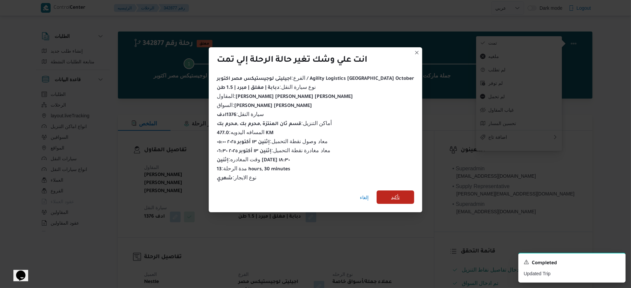 Image resolution: width=631 pixels, height=288 pixels. What do you see at coordinates (253, 168) in the screenshot?
I see `span: مدة الرحلة :` at bounding box center [253, 168].